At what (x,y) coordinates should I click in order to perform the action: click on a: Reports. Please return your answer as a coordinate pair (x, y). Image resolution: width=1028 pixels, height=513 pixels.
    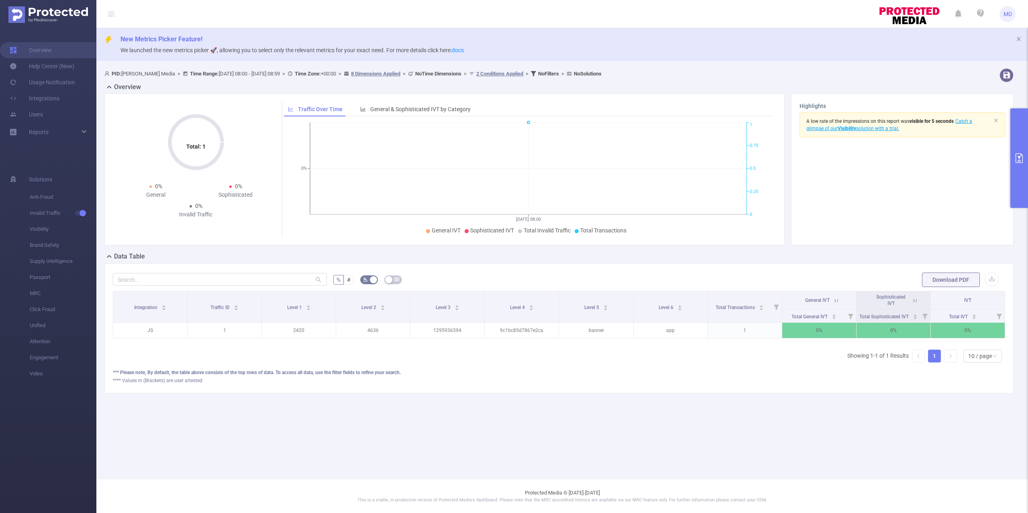
    Looking at the image, I should click on (39, 132).